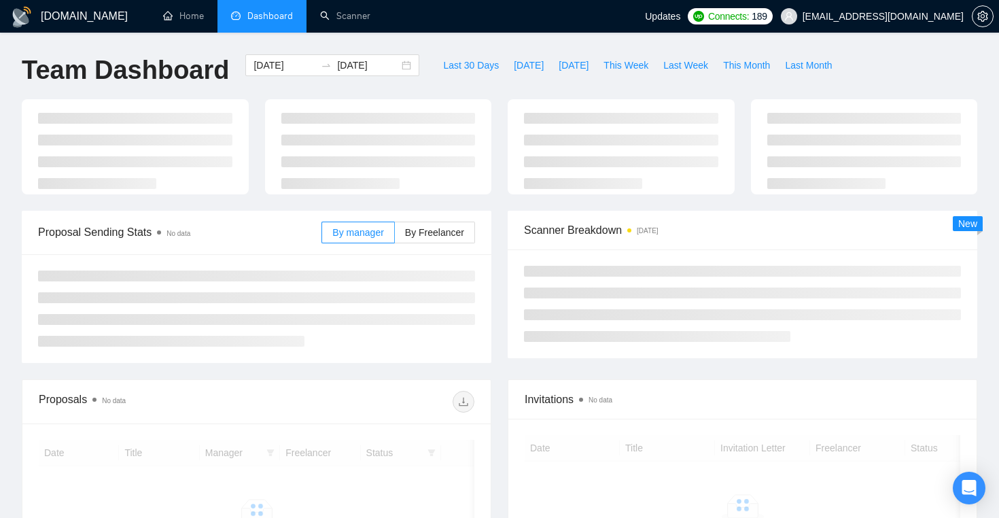 The width and height of the screenshot is (999, 518). What do you see at coordinates (789, 16) in the screenshot?
I see `span: user` at bounding box center [789, 16].